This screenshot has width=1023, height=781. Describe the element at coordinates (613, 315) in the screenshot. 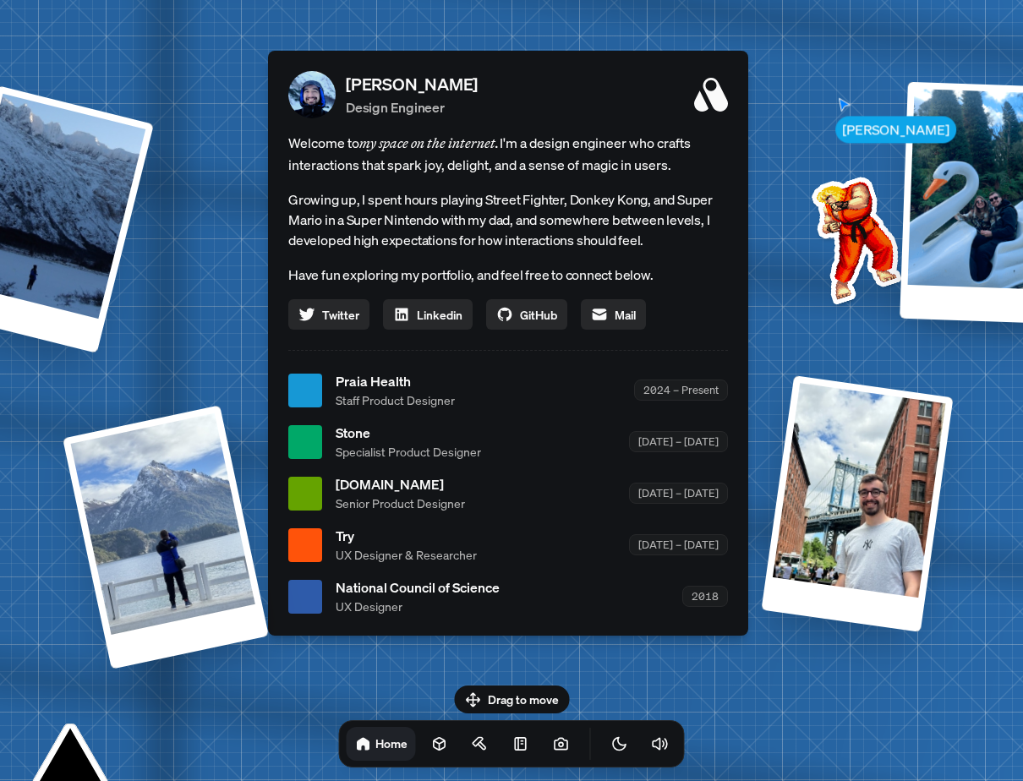

I see `a: Mail` at that location.